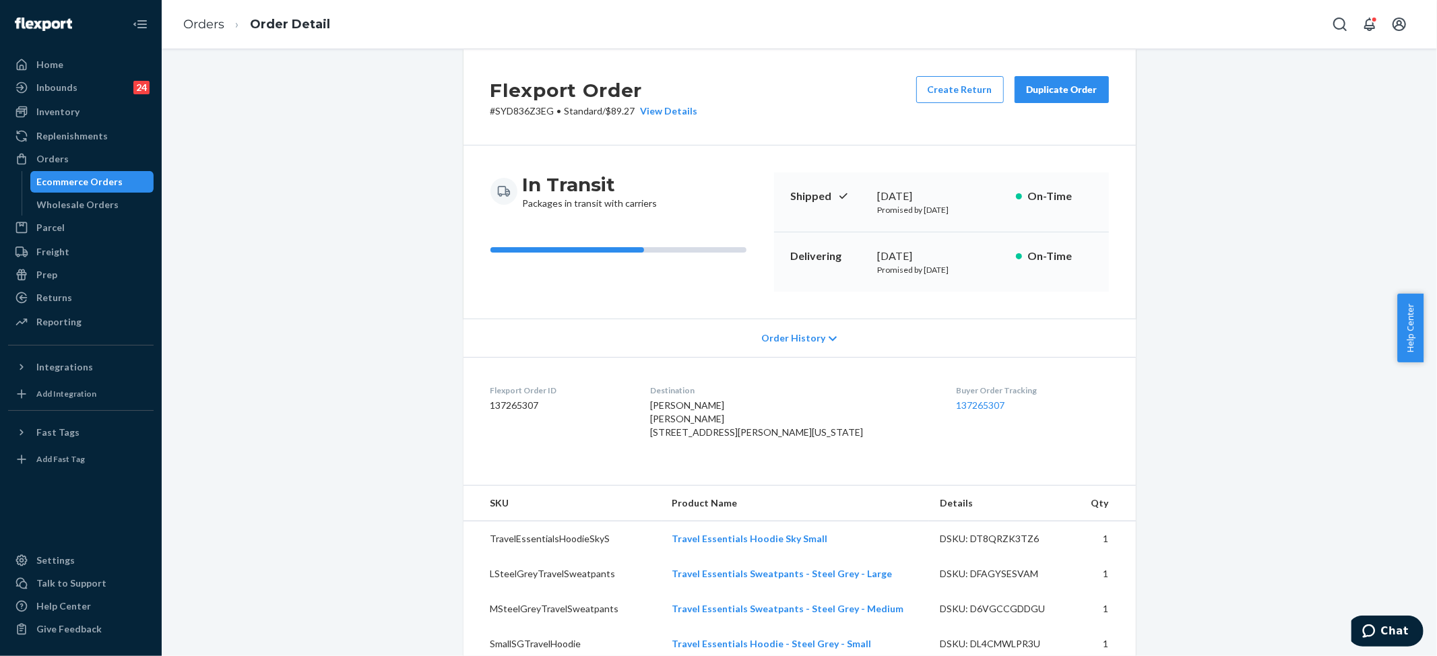 Image resolution: width=1437 pixels, height=656 pixels. I want to click on div: Duplicate Order, so click(1061, 90).